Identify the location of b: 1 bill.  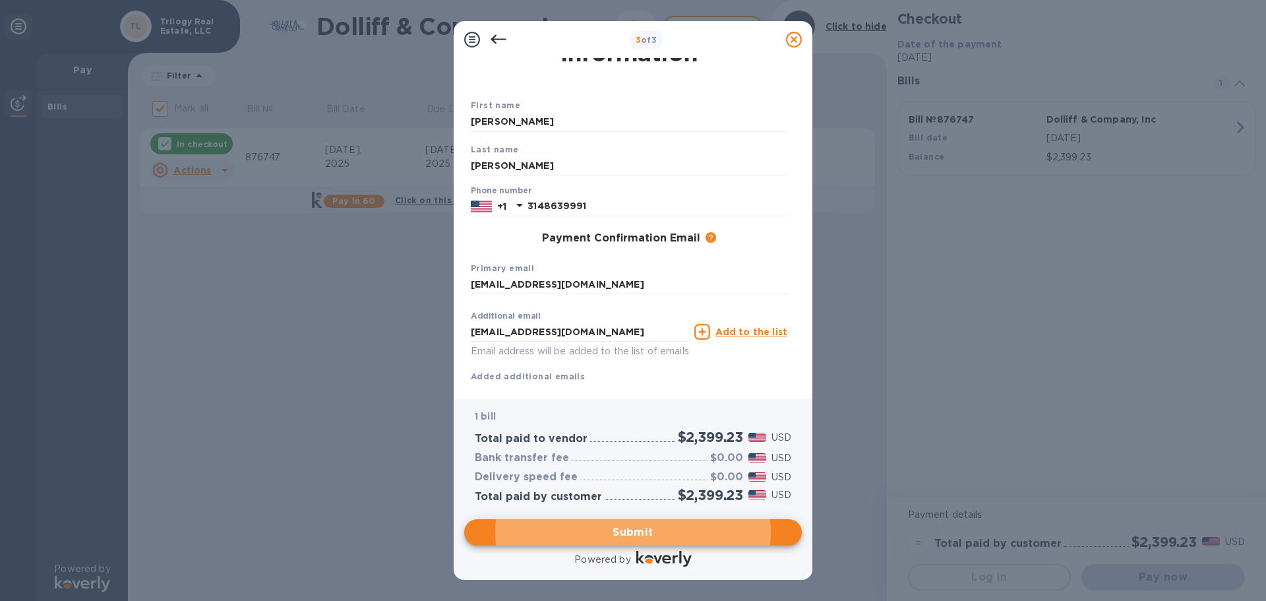
(485, 416).